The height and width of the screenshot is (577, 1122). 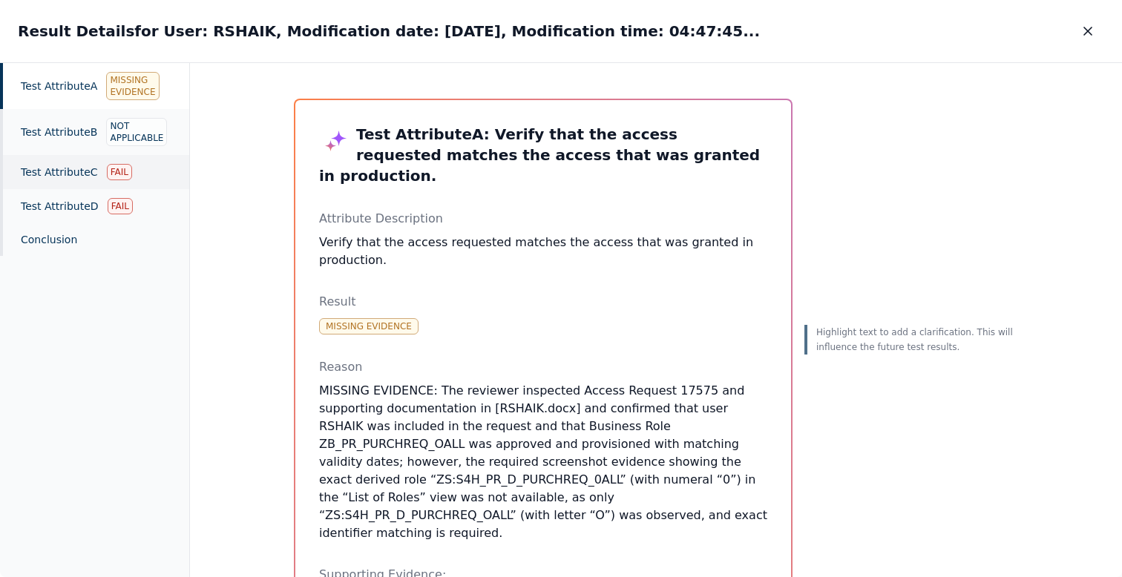 What do you see at coordinates (543, 367) in the screenshot?
I see `p: Reason` at bounding box center [543, 367].